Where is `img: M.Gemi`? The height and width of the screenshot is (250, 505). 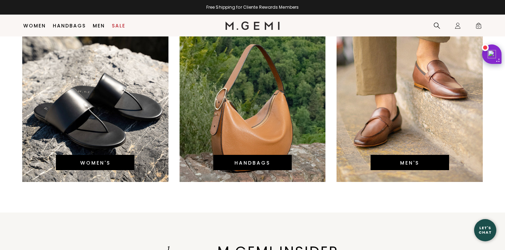
img: M.Gemi is located at coordinates (252, 26).